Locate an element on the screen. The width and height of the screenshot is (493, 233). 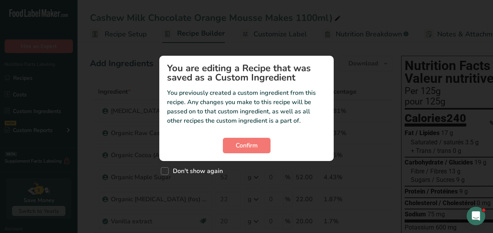
p: You previously created a custom ingredient from this recipe. Any changes you make to this recipe ... is located at coordinates (246, 107).